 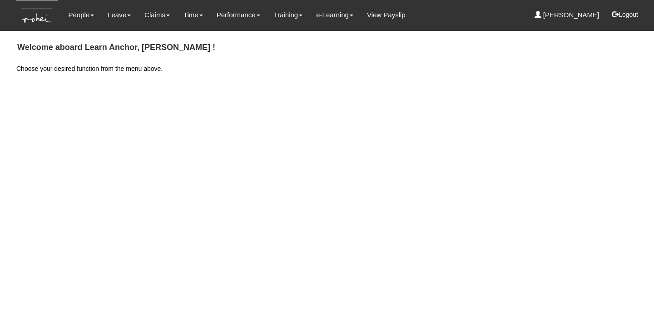 I want to click on a: e-Learning, so click(x=335, y=15).